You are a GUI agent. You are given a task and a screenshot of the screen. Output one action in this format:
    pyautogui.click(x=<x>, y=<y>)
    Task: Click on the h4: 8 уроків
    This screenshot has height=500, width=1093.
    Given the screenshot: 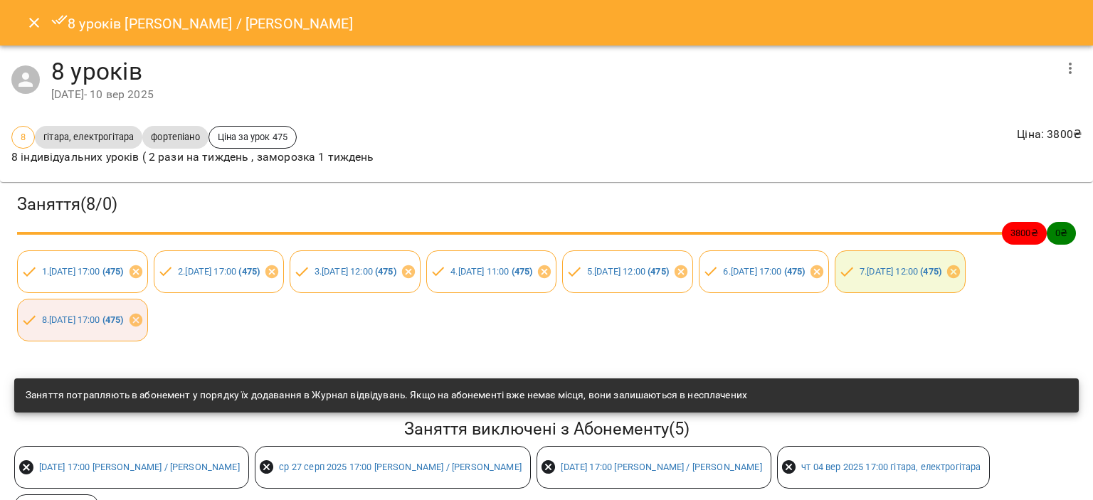 What is the action you would take?
    pyautogui.click(x=552, y=71)
    